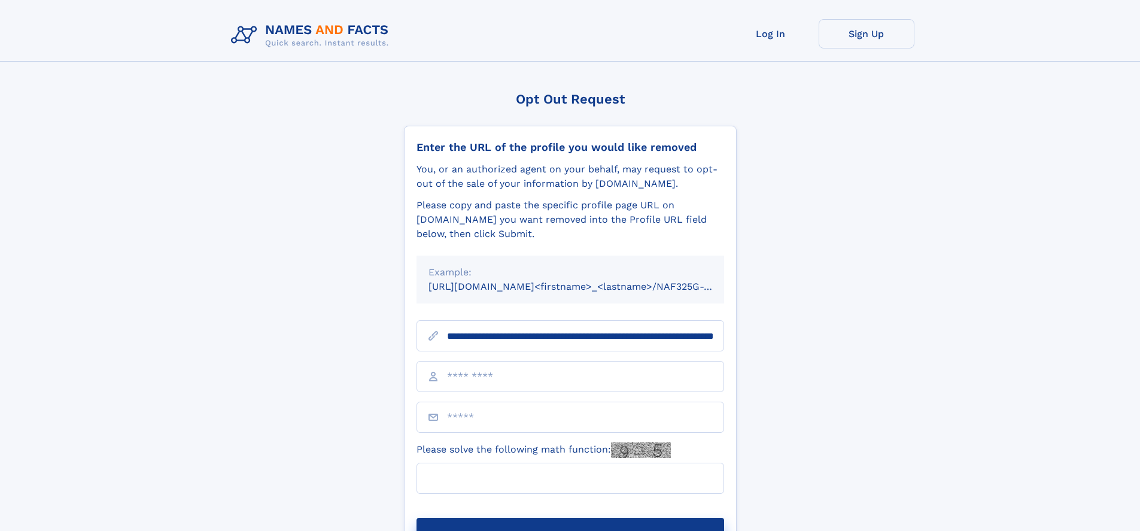 This screenshot has width=1140, height=531. I want to click on img: Logo Names and Facts, so click(312, 35).